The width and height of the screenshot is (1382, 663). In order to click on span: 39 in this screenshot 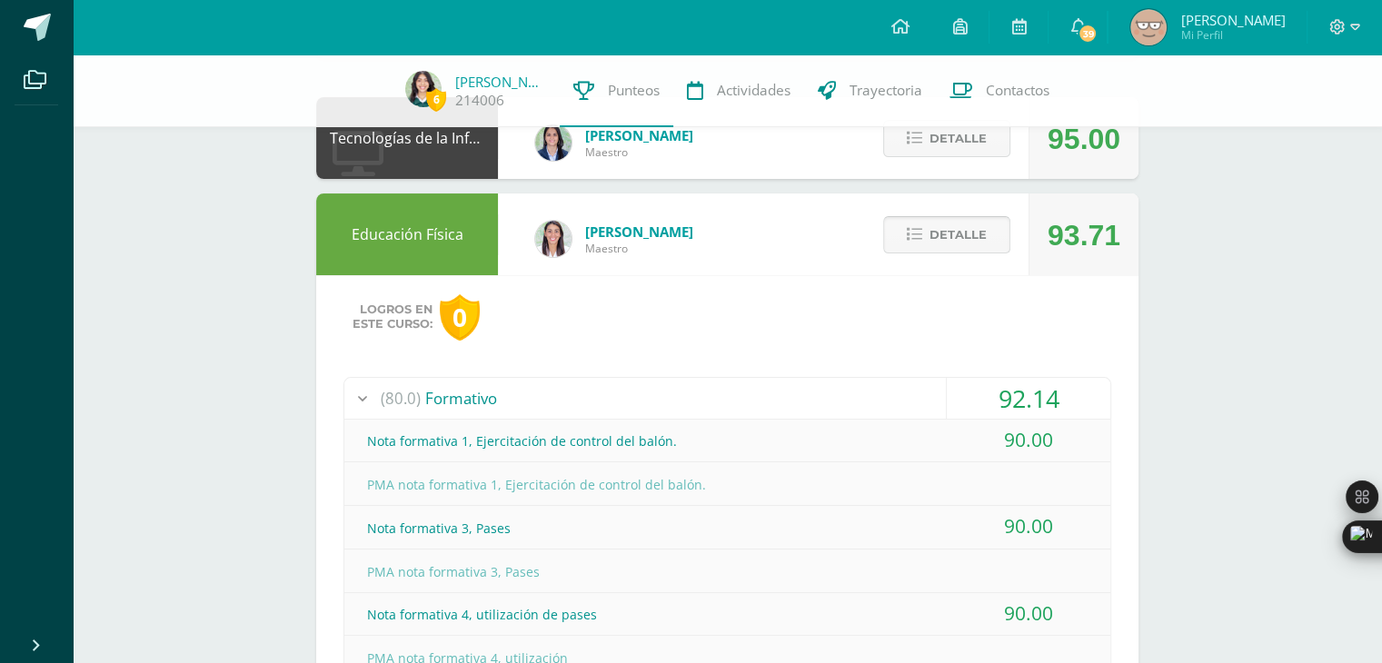, I will do `click(1088, 34)`.